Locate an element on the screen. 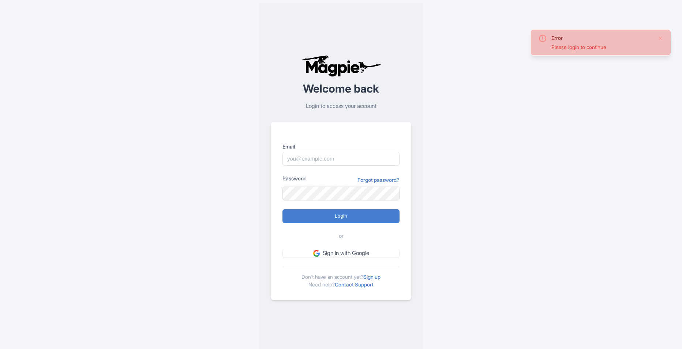  h2: Welcome back is located at coordinates (341, 89).